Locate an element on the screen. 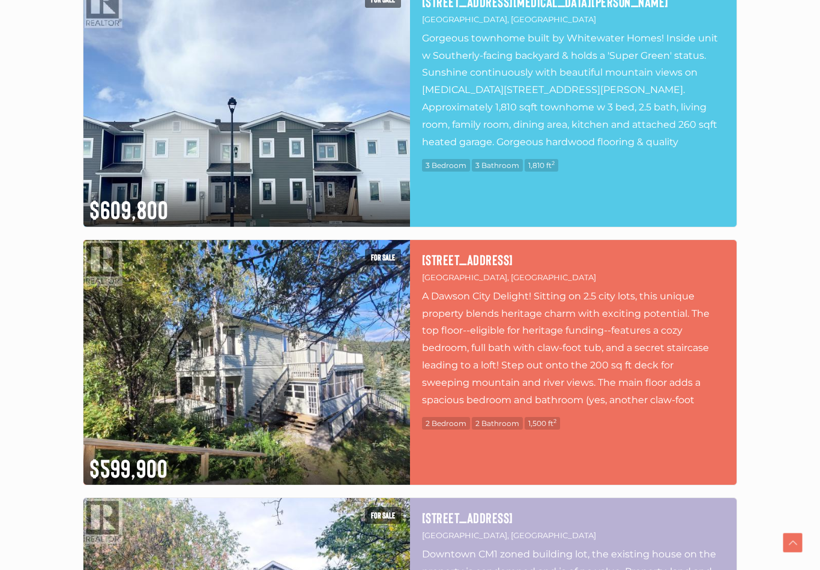 Image resolution: width=820 pixels, height=570 pixels. p: Gorgeous townhome built by Whitewater Homes! Inside unit w Southerly-facing backyard & holds a 'S... is located at coordinates (573, 90).